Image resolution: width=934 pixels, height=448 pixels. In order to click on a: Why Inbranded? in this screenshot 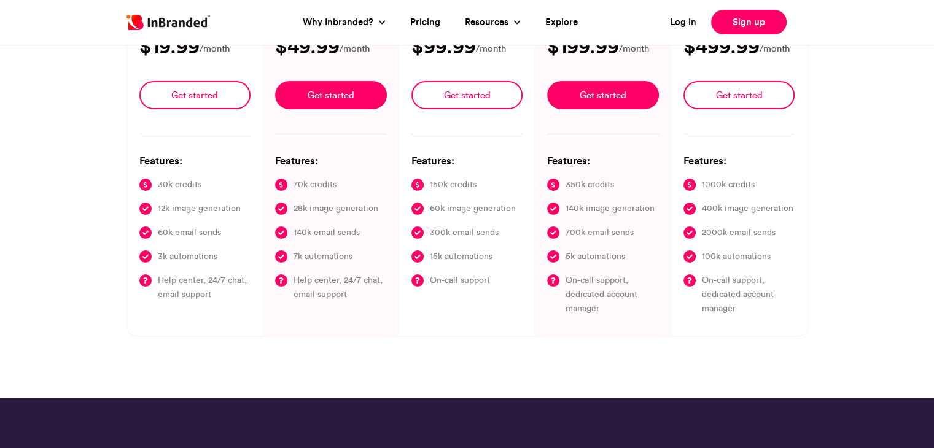, I will do `click(340, 22)`.